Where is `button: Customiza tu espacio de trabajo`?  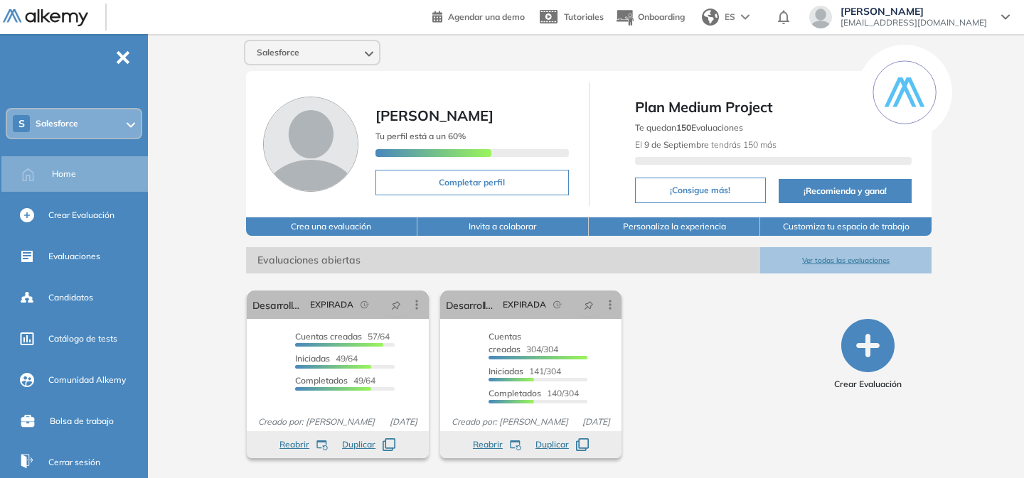
button: Customiza tu espacio de trabajo is located at coordinates (845, 227).